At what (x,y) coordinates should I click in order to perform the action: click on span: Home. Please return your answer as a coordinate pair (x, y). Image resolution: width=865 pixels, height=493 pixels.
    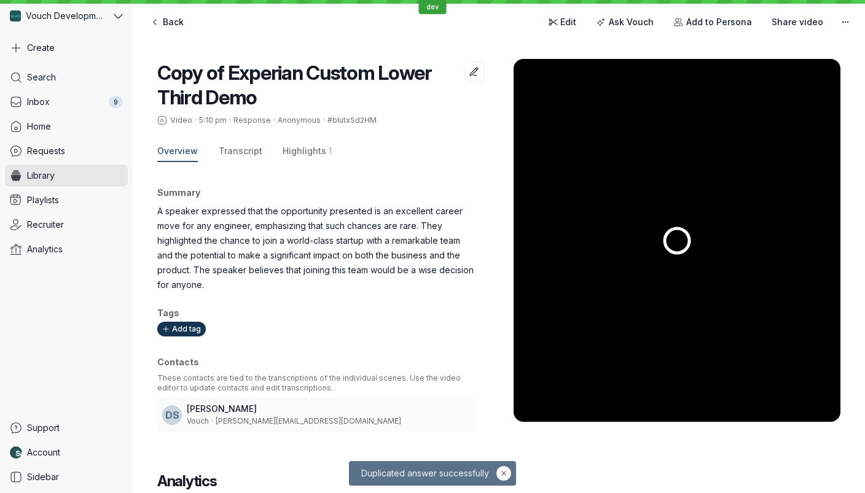
    Looking at the image, I should click on (39, 127).